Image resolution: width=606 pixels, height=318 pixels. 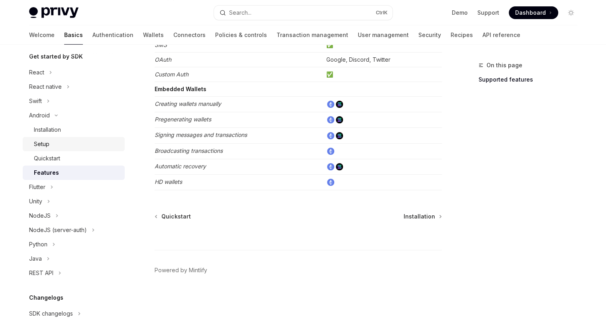 What do you see at coordinates (39, 116) in the screenshot?
I see `div: Android` at bounding box center [39, 116].